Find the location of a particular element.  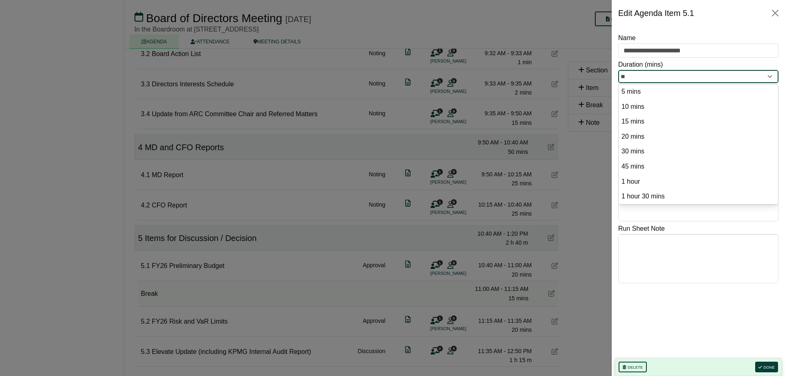

option: 1 hour is located at coordinates (698, 181).